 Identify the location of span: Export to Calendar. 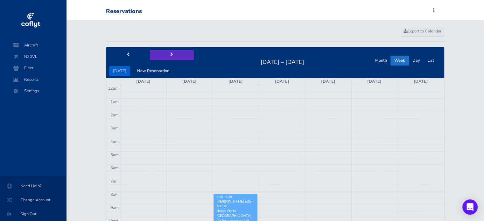
(422, 31).